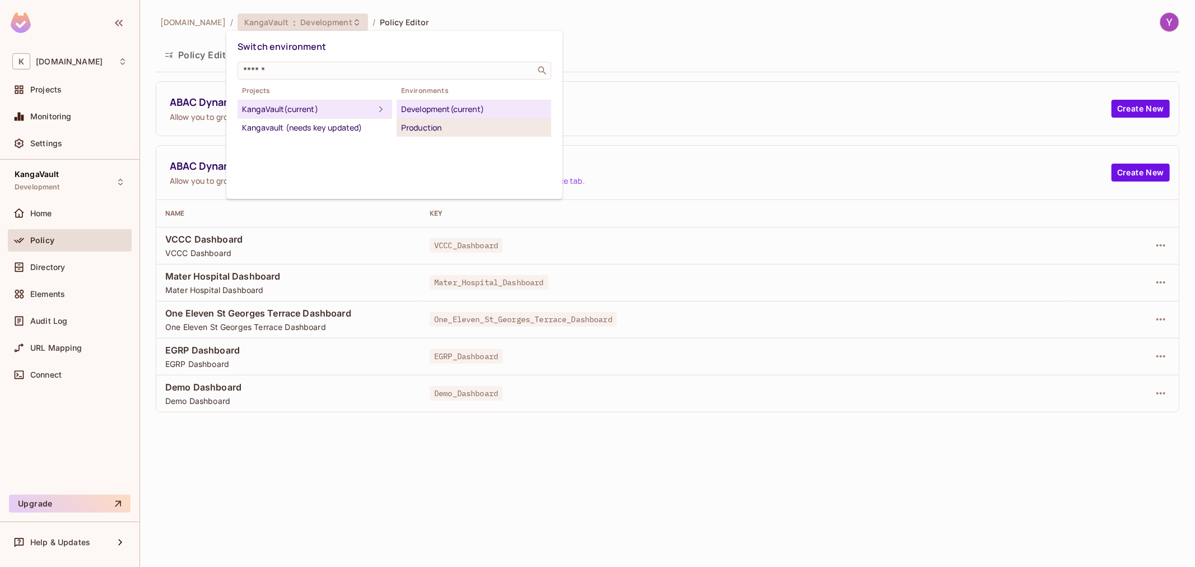 Image resolution: width=1195 pixels, height=567 pixels. Describe the element at coordinates (474, 109) in the screenshot. I see `div: Development (current)` at that location.